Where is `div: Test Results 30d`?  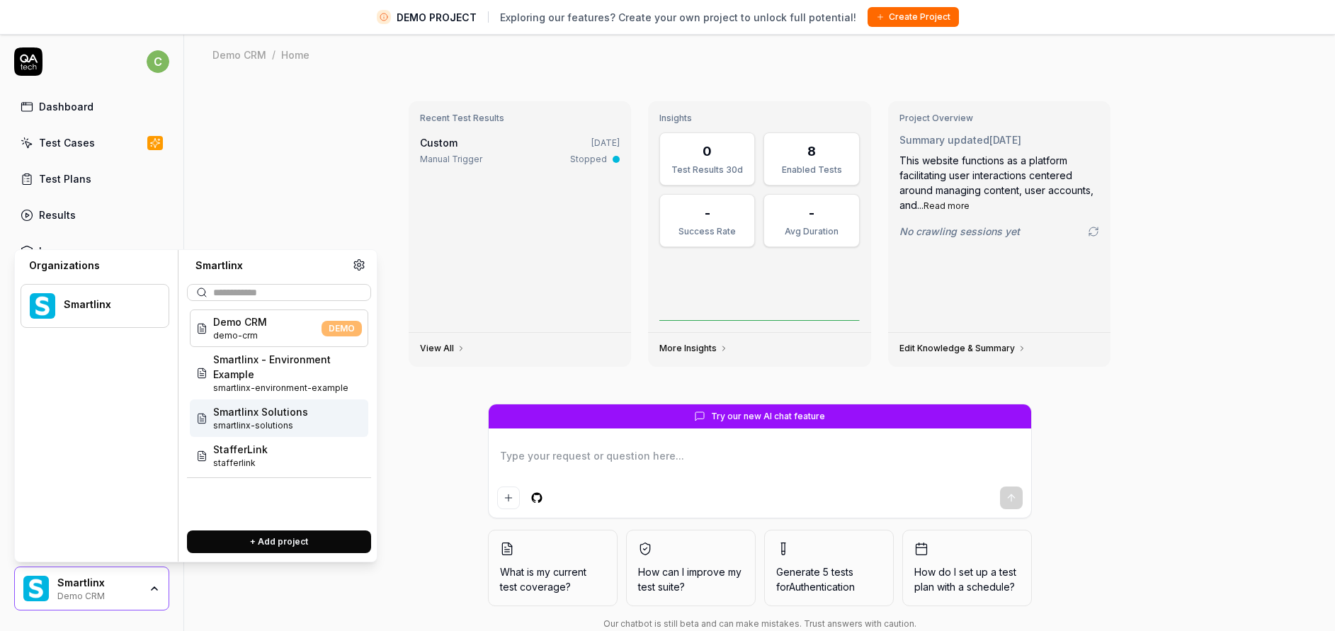 div: Test Results 30d is located at coordinates (707, 170).